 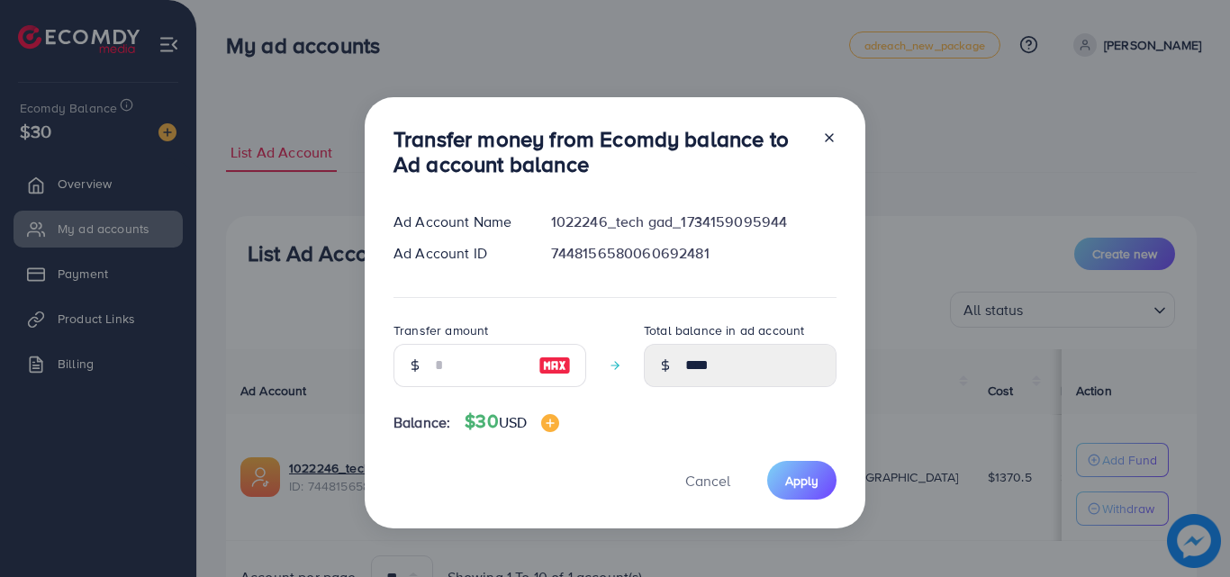 I want to click on div: 1022246_tech gad_1734159095944, so click(x=693, y=222).